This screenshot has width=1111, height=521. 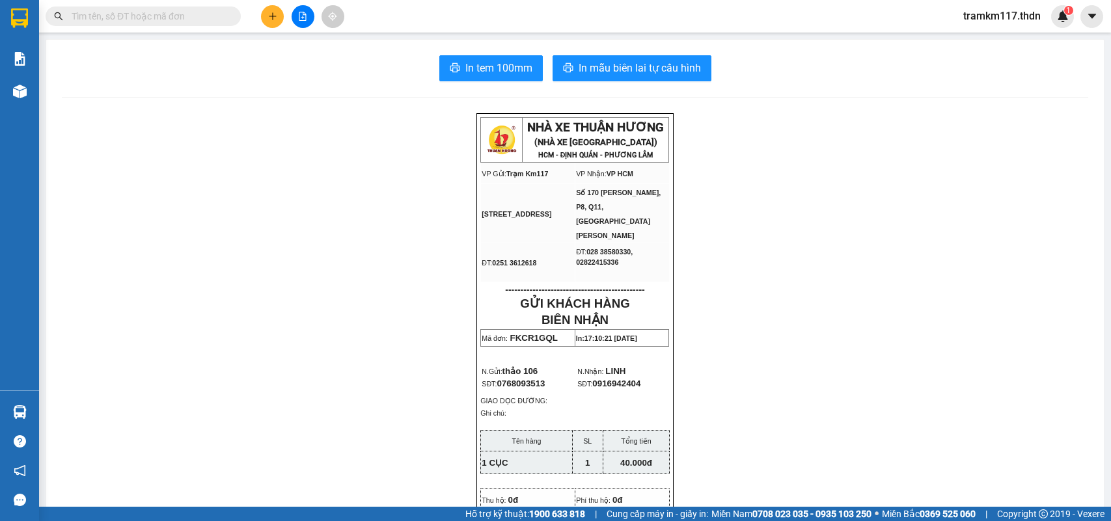 I want to click on span: notification, so click(x=20, y=470).